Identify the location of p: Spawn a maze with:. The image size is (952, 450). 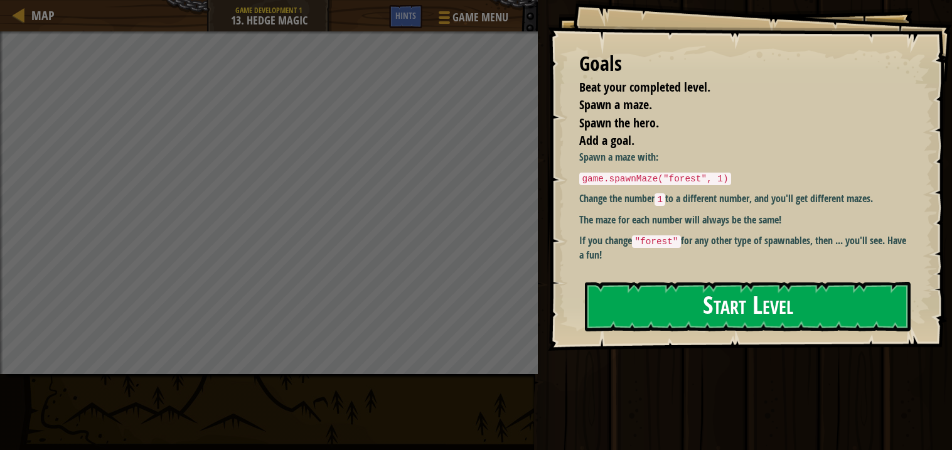
(743, 157).